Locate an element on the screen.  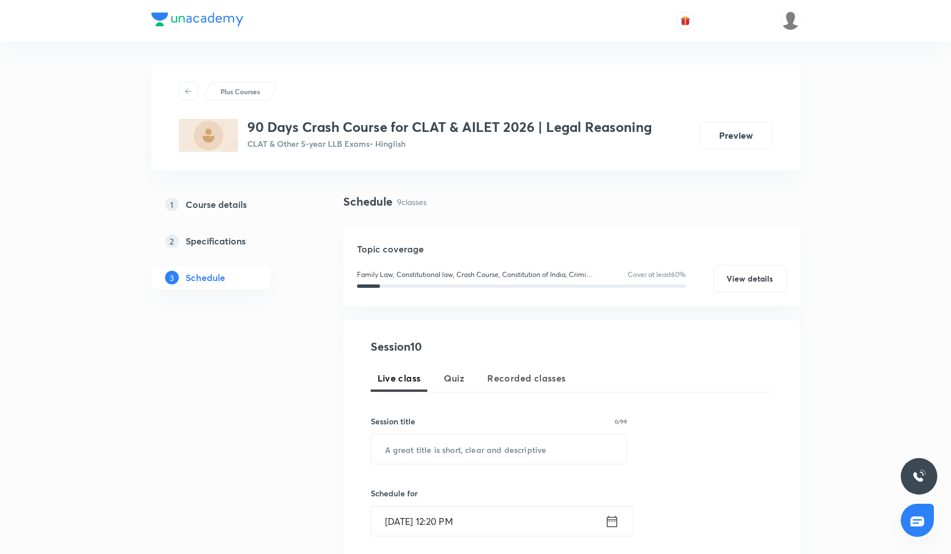
p: 9 classes is located at coordinates (412, 202).